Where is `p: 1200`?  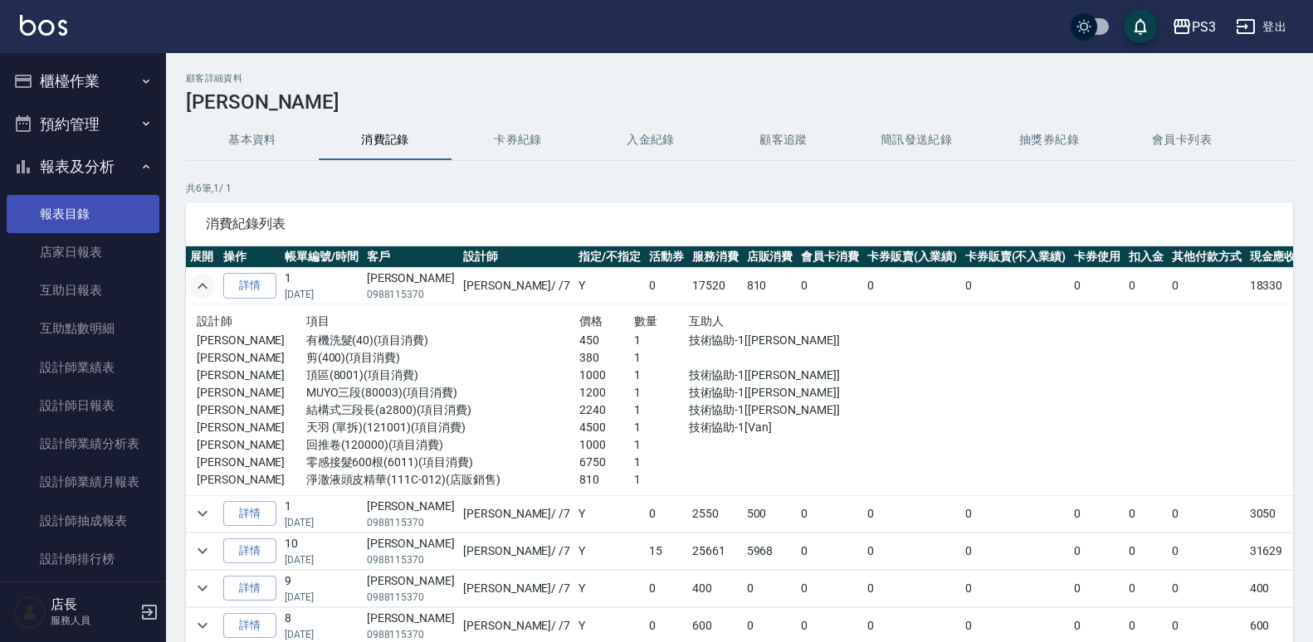 p: 1200 is located at coordinates (607, 392).